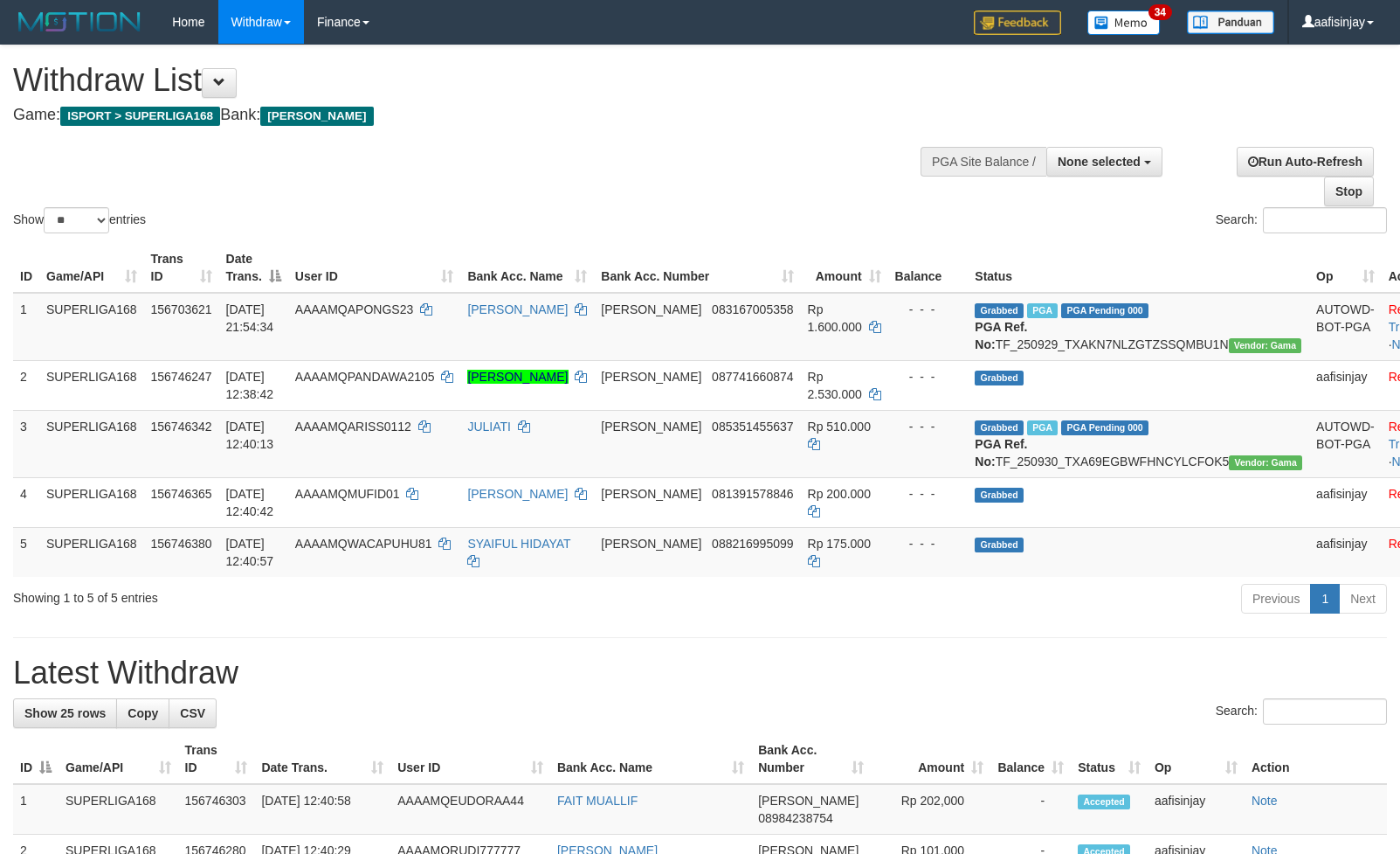  What do you see at coordinates (1106, 427) in the screenshot?
I see `span: PGA Pending` at bounding box center [1106, 427].